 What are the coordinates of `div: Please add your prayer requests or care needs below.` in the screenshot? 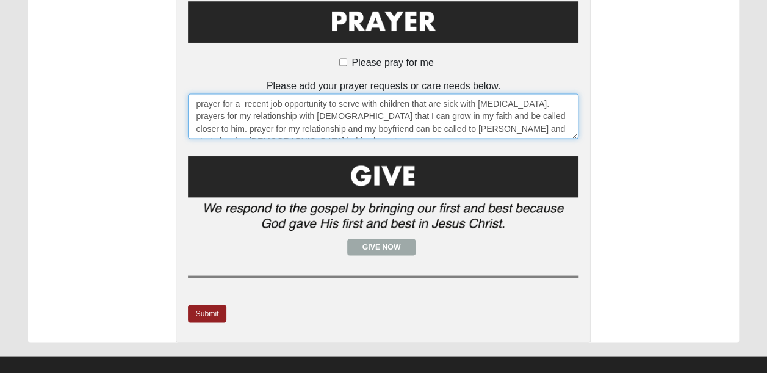 It's located at (383, 109).